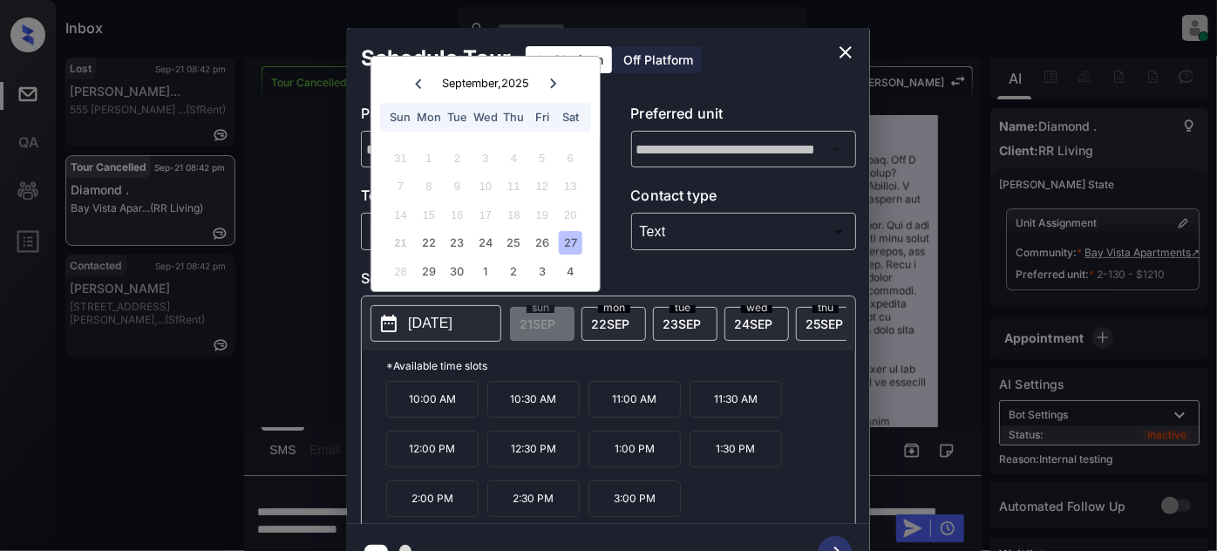 The width and height of the screenshot is (1217, 551). What do you see at coordinates (635, 399) in the screenshot?
I see `p: 11:00 AM` at bounding box center [635, 399].